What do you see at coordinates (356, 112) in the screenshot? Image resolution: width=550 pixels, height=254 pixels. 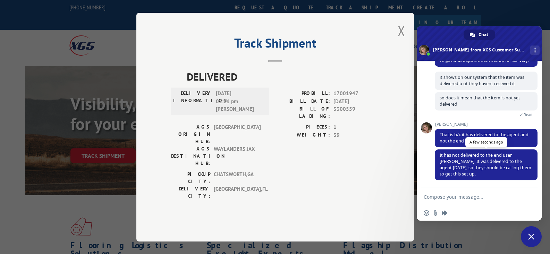 I see `span: 3300559` at bounding box center [356, 112].